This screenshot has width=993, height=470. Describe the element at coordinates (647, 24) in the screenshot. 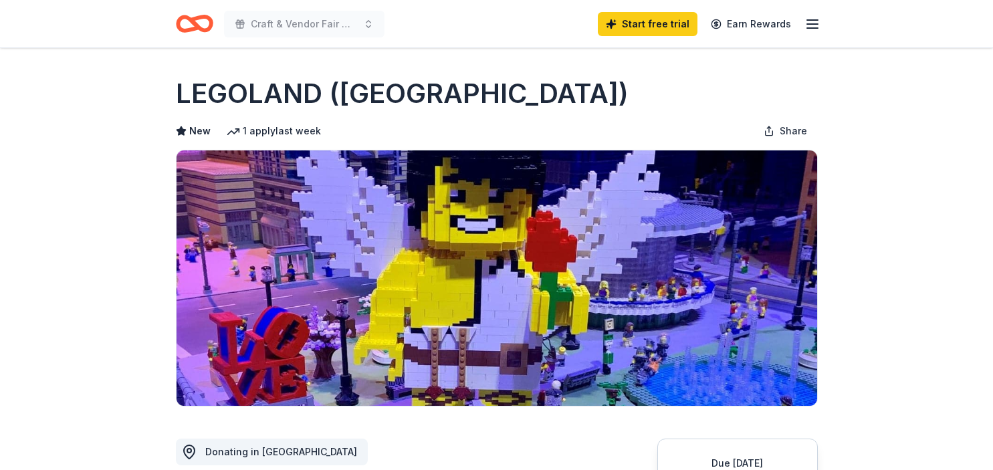

I see `a: Start free trial` at that location.